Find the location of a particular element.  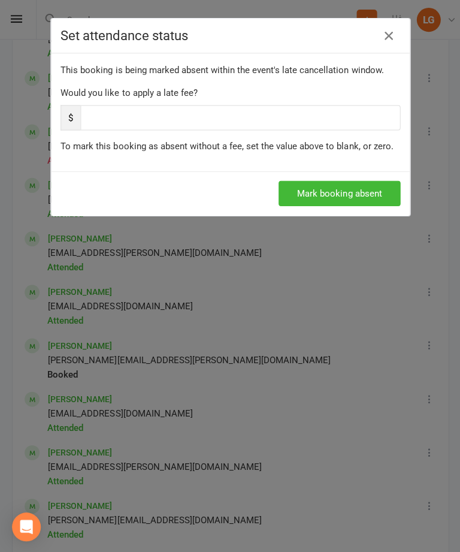

div: To mark this booking as absent without a fee, set the value above to blank, or zero. is located at coordinates (230, 146).